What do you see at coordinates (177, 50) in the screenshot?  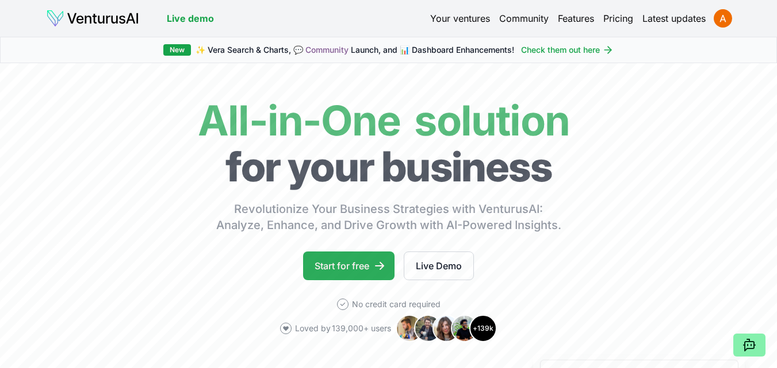 I see `div: New` at bounding box center [177, 50].